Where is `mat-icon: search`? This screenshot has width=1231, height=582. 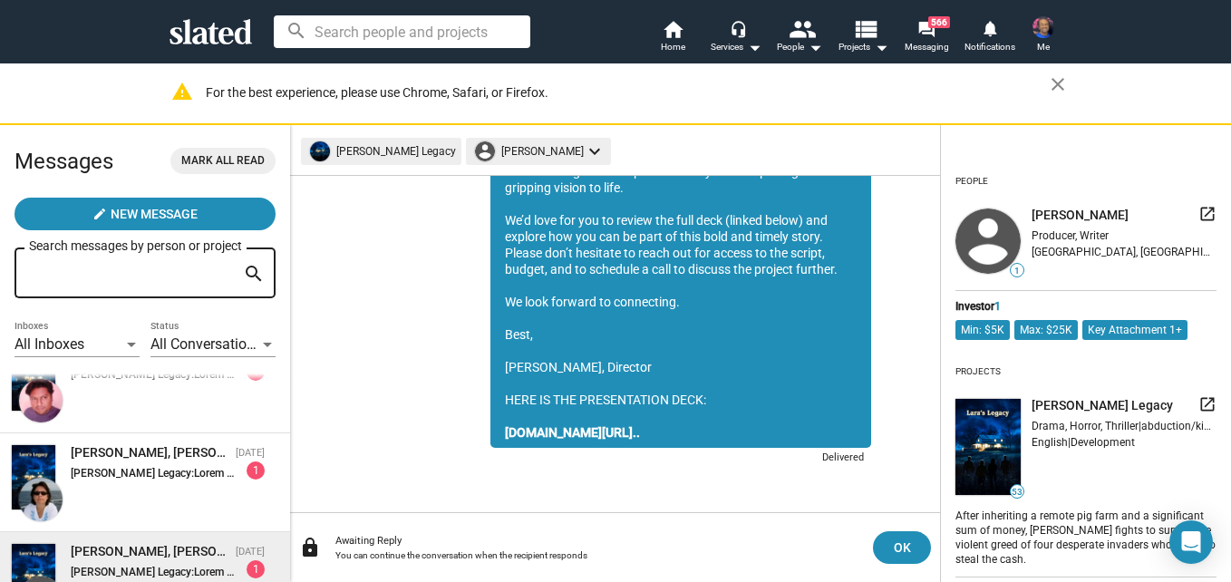 mat-icon: search is located at coordinates (254, 274).